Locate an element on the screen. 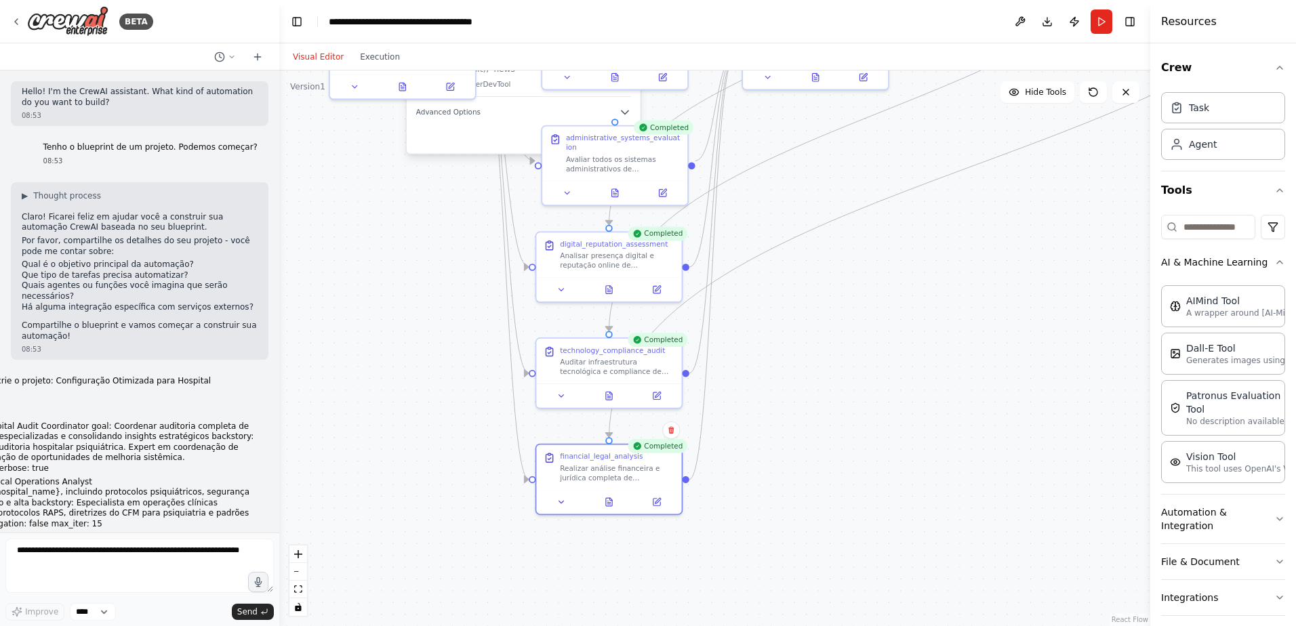 The height and width of the screenshot is (626, 1296). div: Crew is located at coordinates (1223, 129).